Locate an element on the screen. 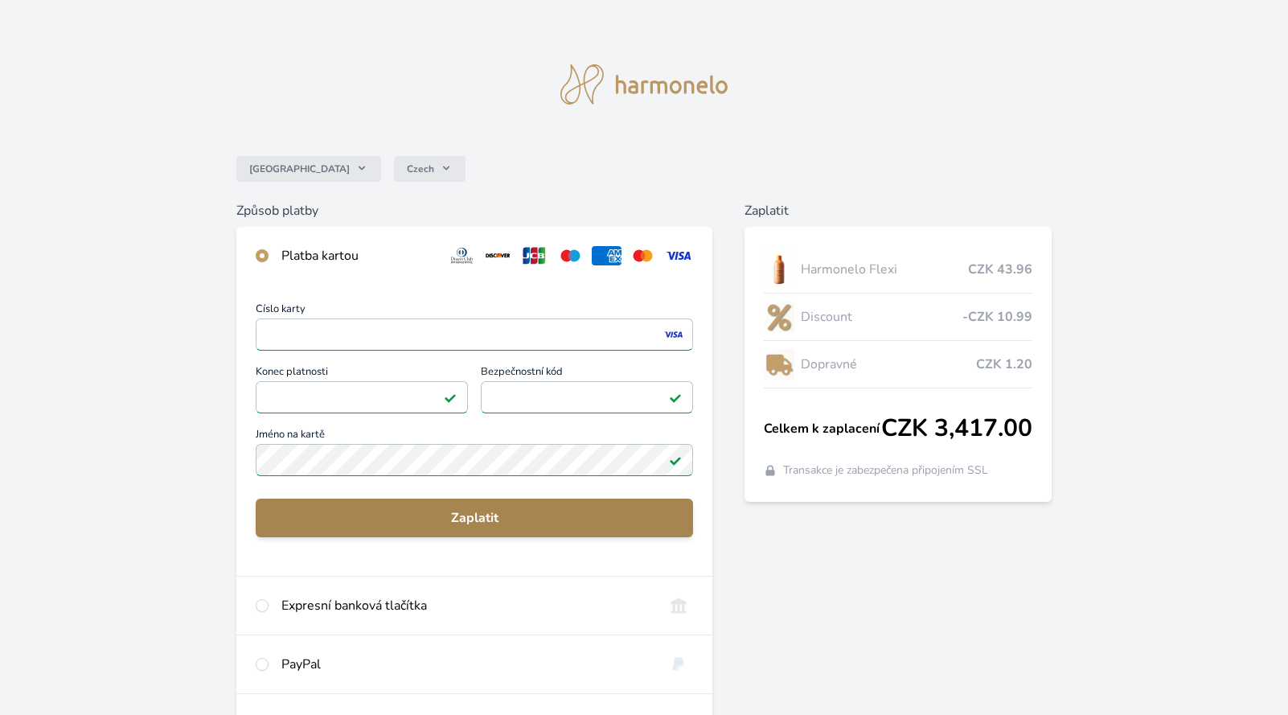 This screenshot has height=715, width=1288. button: Czech is located at coordinates (429, 169).